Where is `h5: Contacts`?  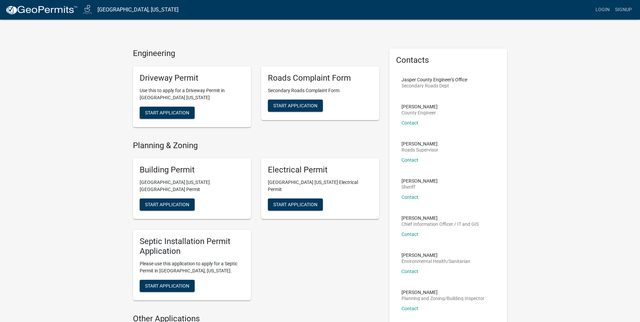
h5: Contacts is located at coordinates (448, 60).